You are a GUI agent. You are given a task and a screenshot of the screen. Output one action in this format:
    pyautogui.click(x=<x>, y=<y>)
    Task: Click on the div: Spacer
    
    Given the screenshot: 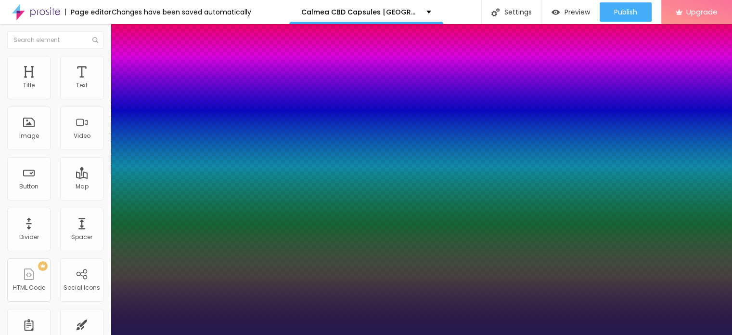 What is the action you would take?
    pyautogui.click(x=82, y=237)
    